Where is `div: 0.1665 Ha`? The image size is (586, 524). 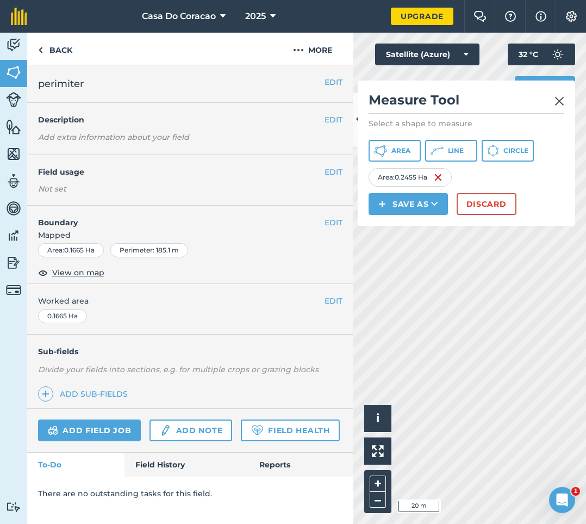
div: 0.1665 Ha is located at coordinates (63, 316).